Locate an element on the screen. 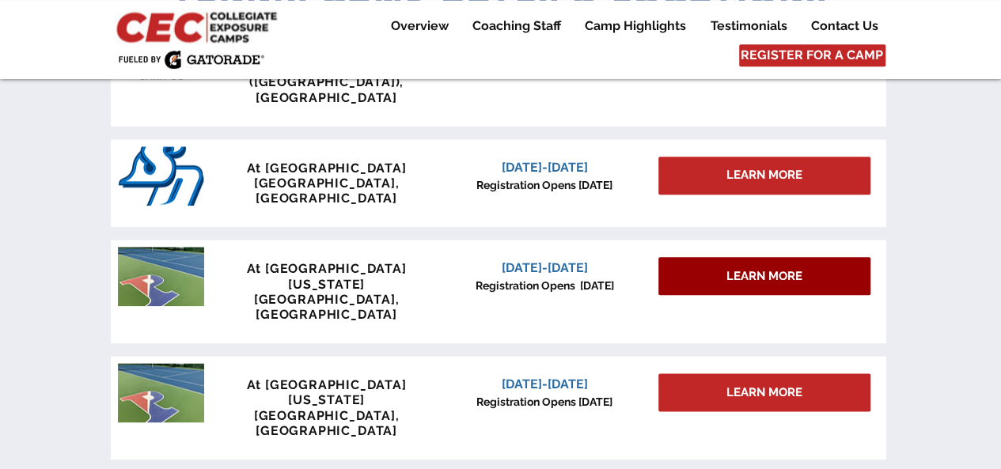 This screenshot has width=1001, height=469. a: Contact Us is located at coordinates (844, 26).